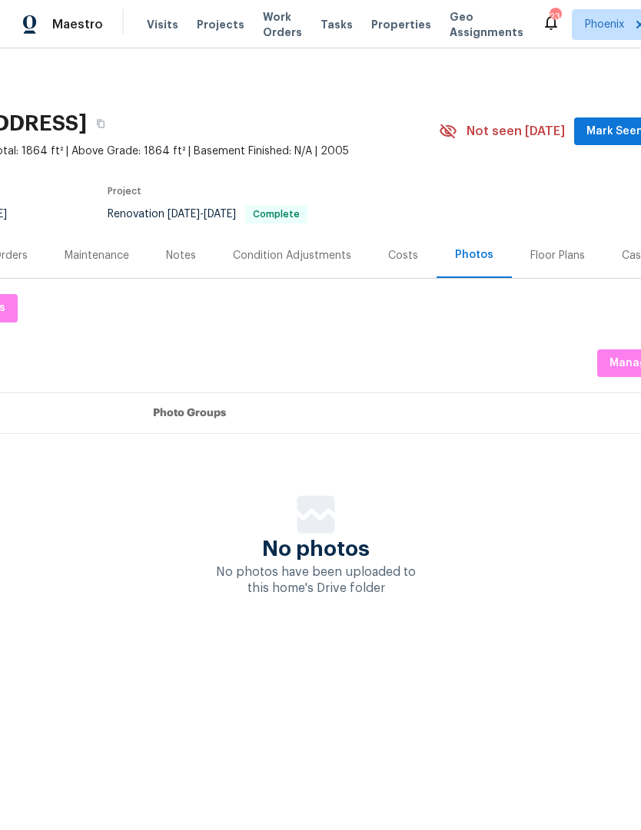  What do you see at coordinates (316, 580) in the screenshot?
I see `span: No photos have been uploaded to this home's Drive folder` at bounding box center [316, 580].